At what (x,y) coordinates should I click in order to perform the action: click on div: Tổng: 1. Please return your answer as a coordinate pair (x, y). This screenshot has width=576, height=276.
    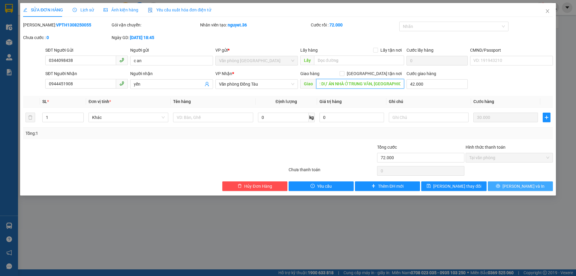
    Looking at the image, I should click on (124, 133).